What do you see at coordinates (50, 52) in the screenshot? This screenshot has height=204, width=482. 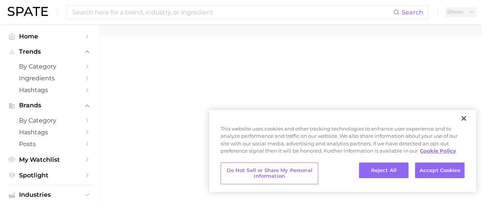 I see `button: Trends` at bounding box center [50, 52].